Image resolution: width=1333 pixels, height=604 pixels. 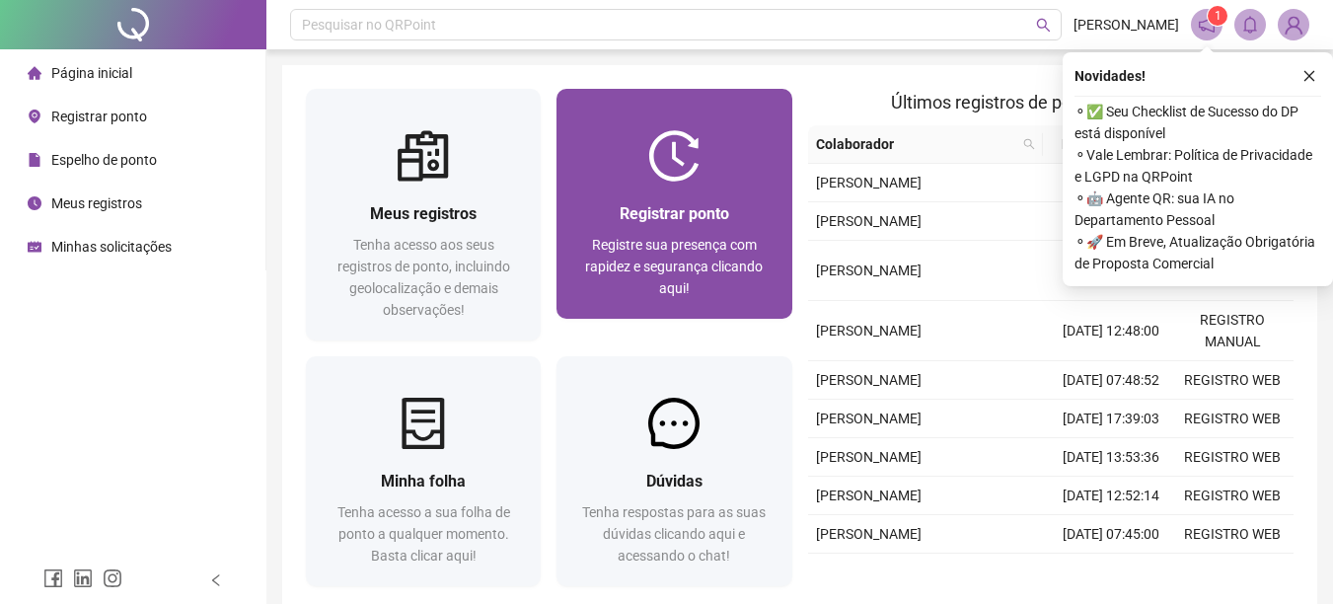 What do you see at coordinates (423, 214) in the screenshot?
I see `a: Meus registrosTenha acesso aos seus registros de ponto, incluindo geolocalização e demais observa...` at bounding box center [423, 214].